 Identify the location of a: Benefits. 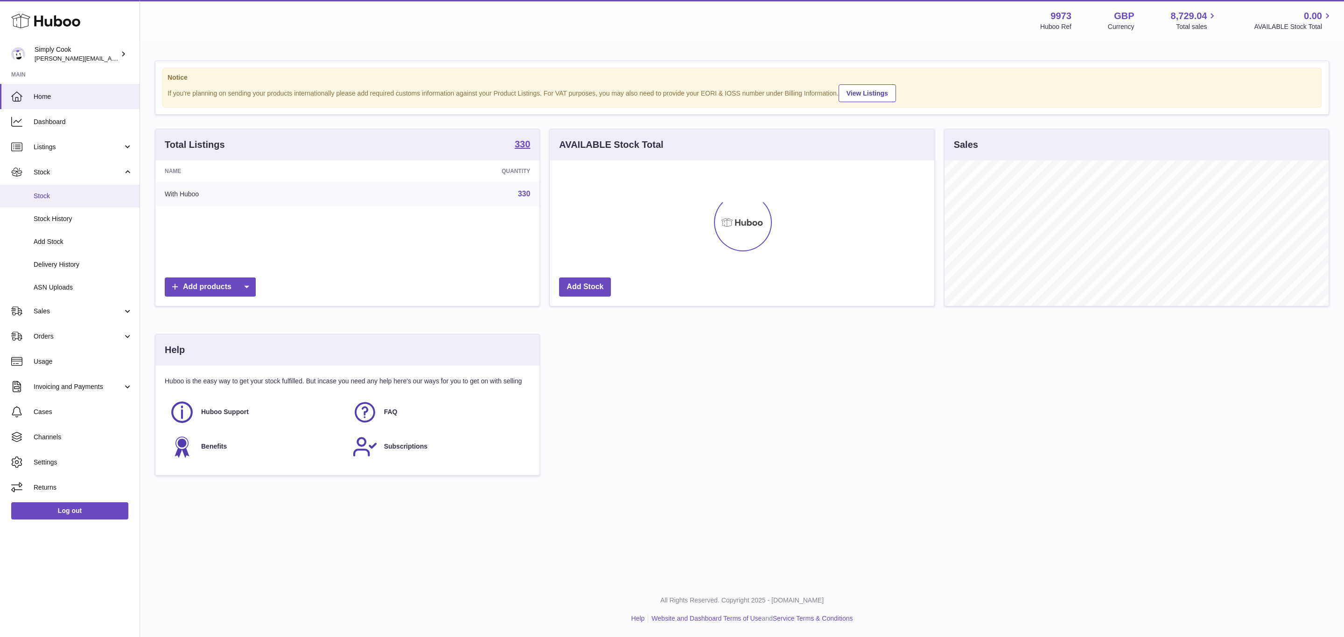
(256, 447).